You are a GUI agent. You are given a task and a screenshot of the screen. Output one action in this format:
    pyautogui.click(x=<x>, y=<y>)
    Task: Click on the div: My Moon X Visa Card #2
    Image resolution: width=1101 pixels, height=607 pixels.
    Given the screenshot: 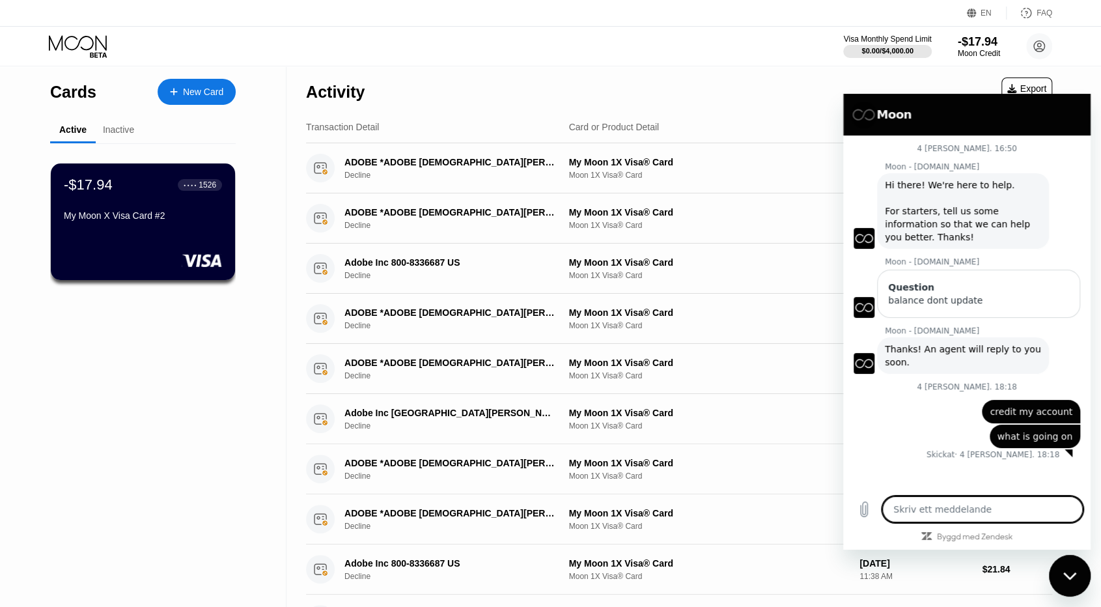 What is the action you would take?
    pyautogui.click(x=143, y=215)
    